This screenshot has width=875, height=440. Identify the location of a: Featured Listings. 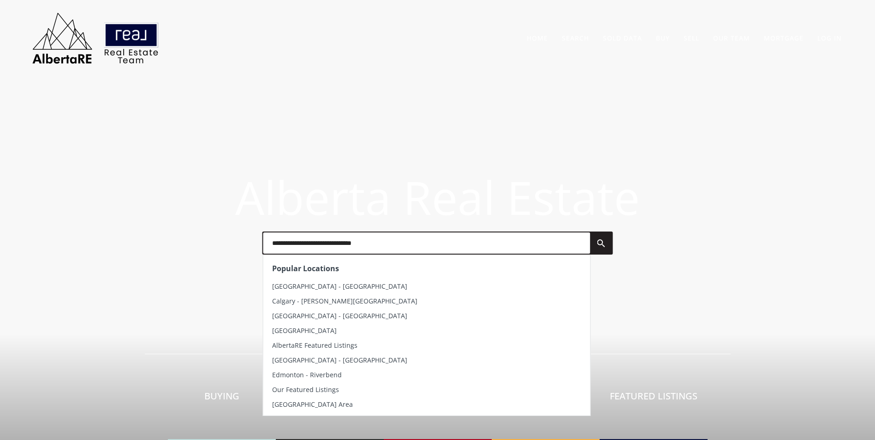
(653, 398).